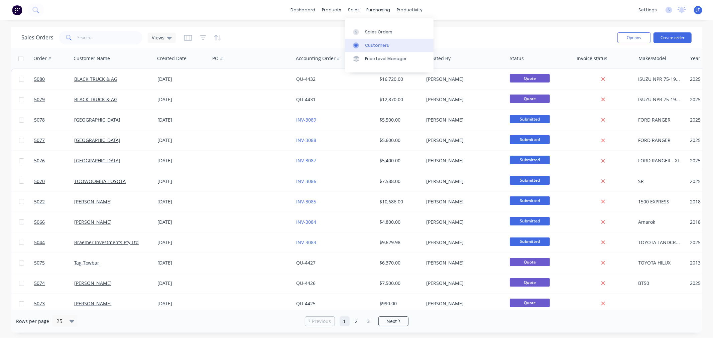 This screenshot has width=713, height=338. Describe the element at coordinates (399, 79) in the screenshot. I see `div: $16,720.00` at that location.